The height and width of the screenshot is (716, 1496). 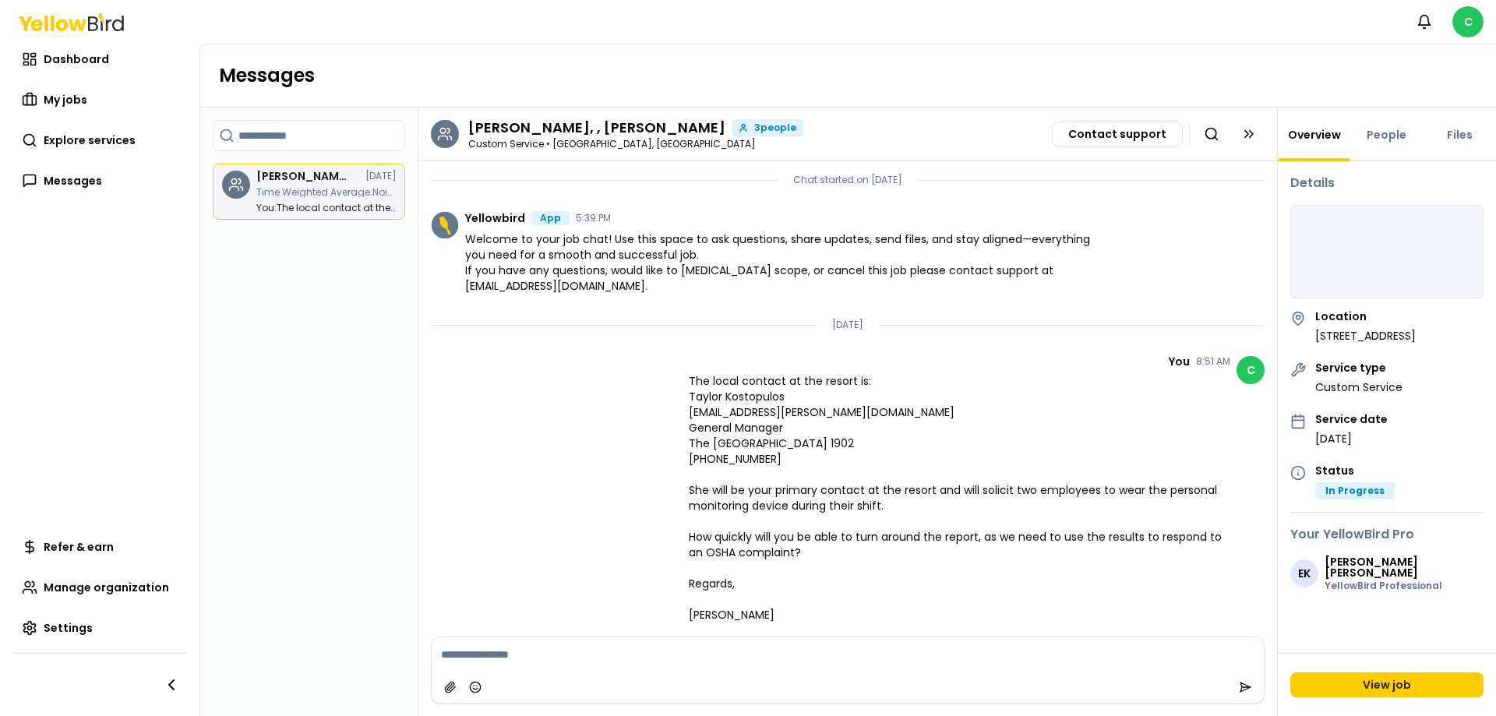 I want to click on h1: Messages, so click(x=848, y=76).